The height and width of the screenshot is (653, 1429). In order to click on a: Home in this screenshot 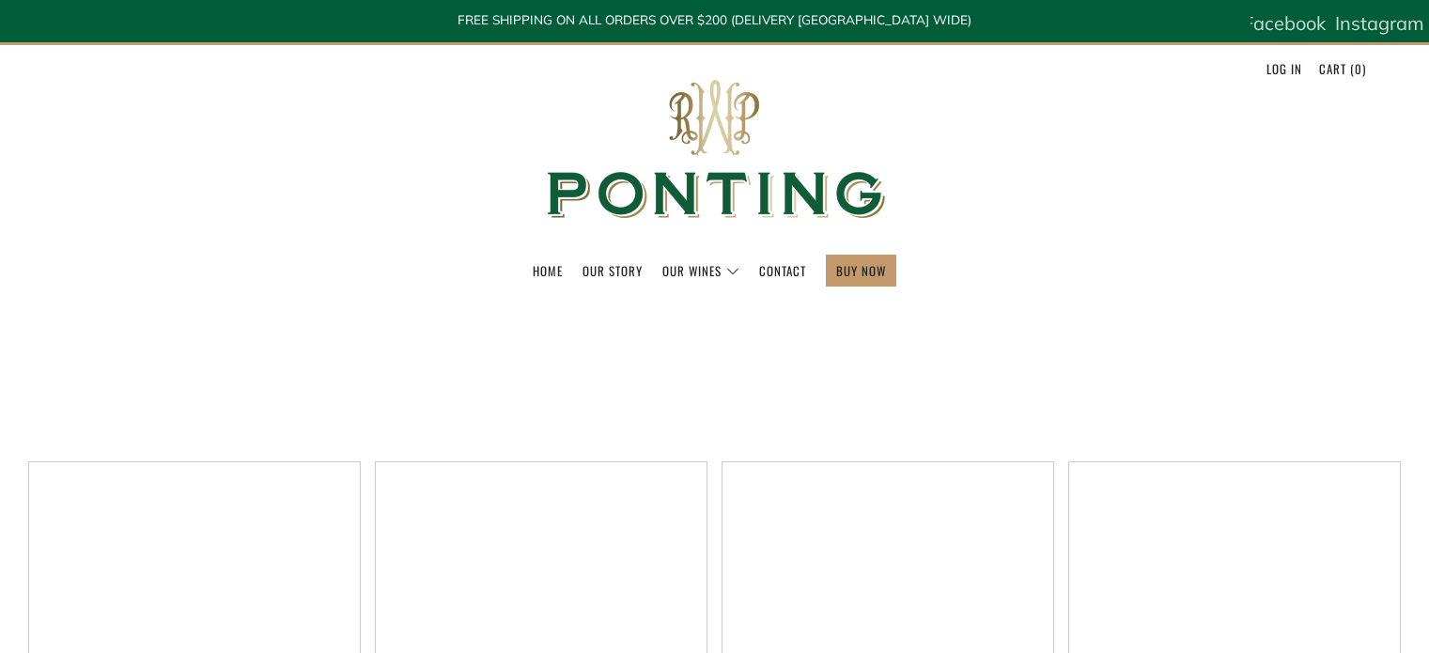, I will do `click(548, 271)`.